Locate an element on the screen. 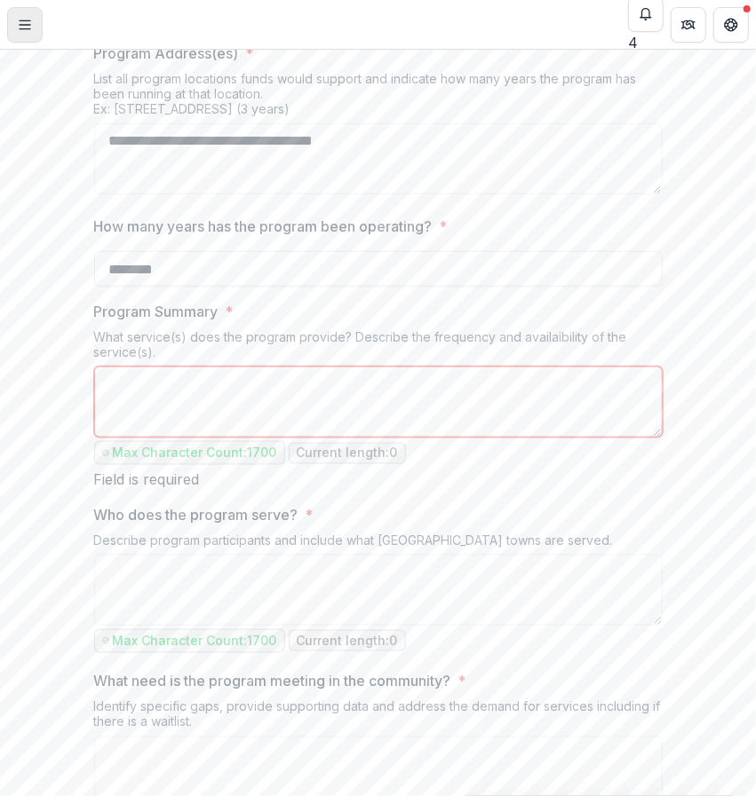  p: Program Summary is located at coordinates (156, 312).